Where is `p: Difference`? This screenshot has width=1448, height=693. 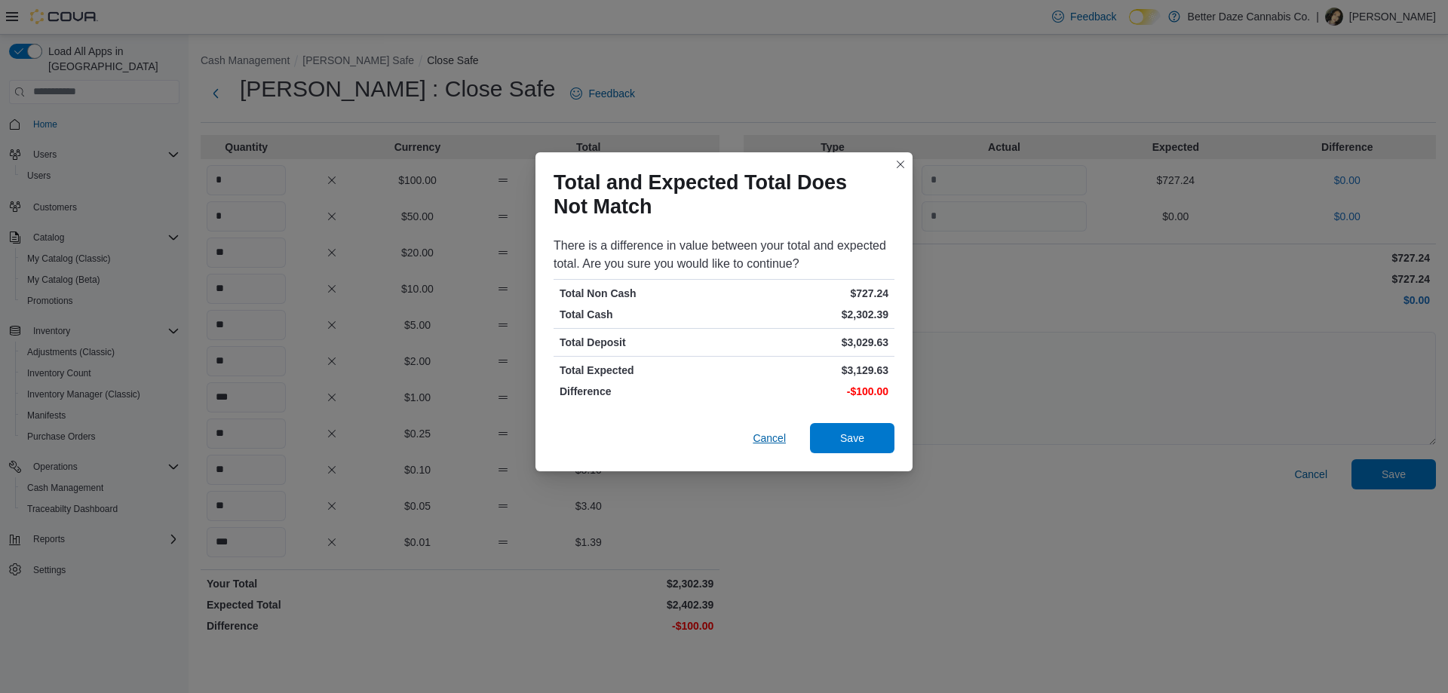
p: Difference is located at coordinates (640, 391).